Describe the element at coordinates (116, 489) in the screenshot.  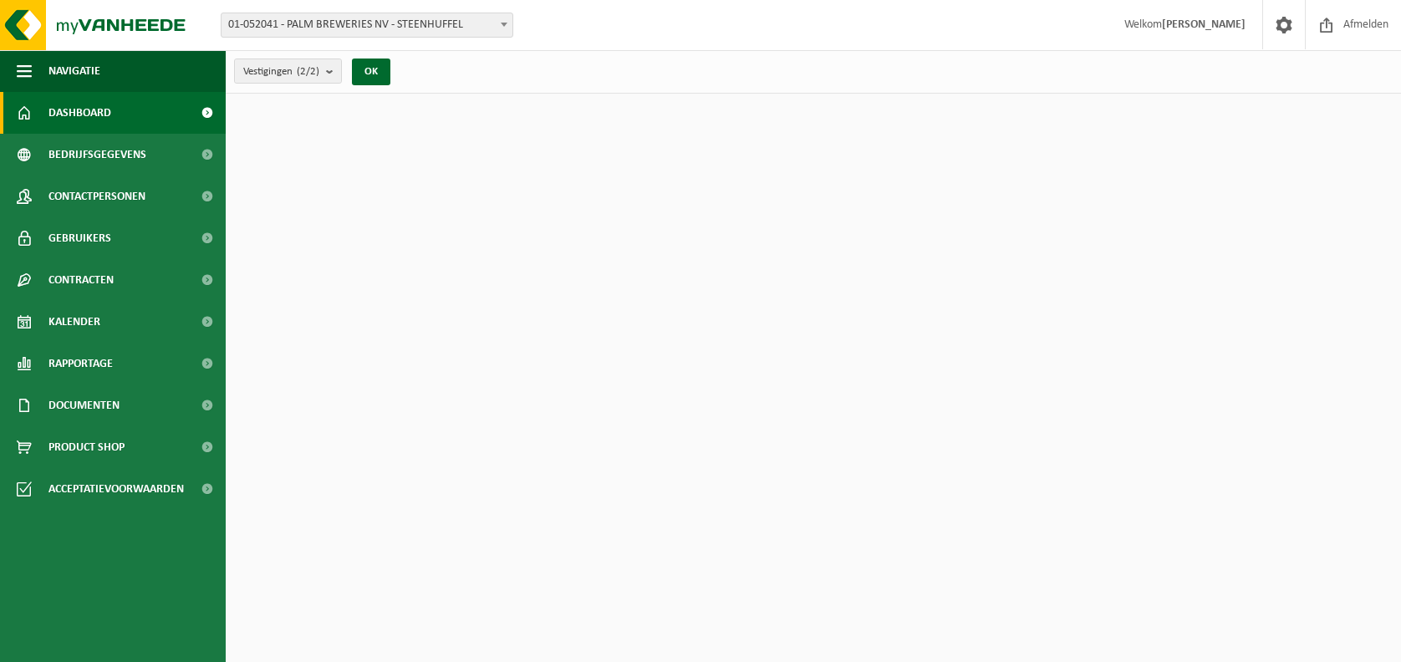
I see `span: Acceptatievoorwaarden` at that location.